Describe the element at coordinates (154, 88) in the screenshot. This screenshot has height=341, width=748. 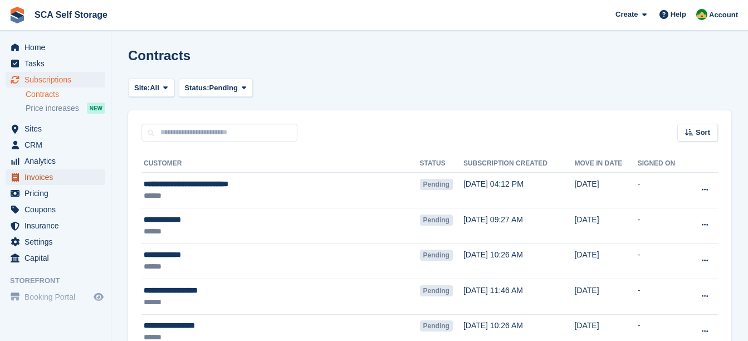
I see `span: All` at that location.